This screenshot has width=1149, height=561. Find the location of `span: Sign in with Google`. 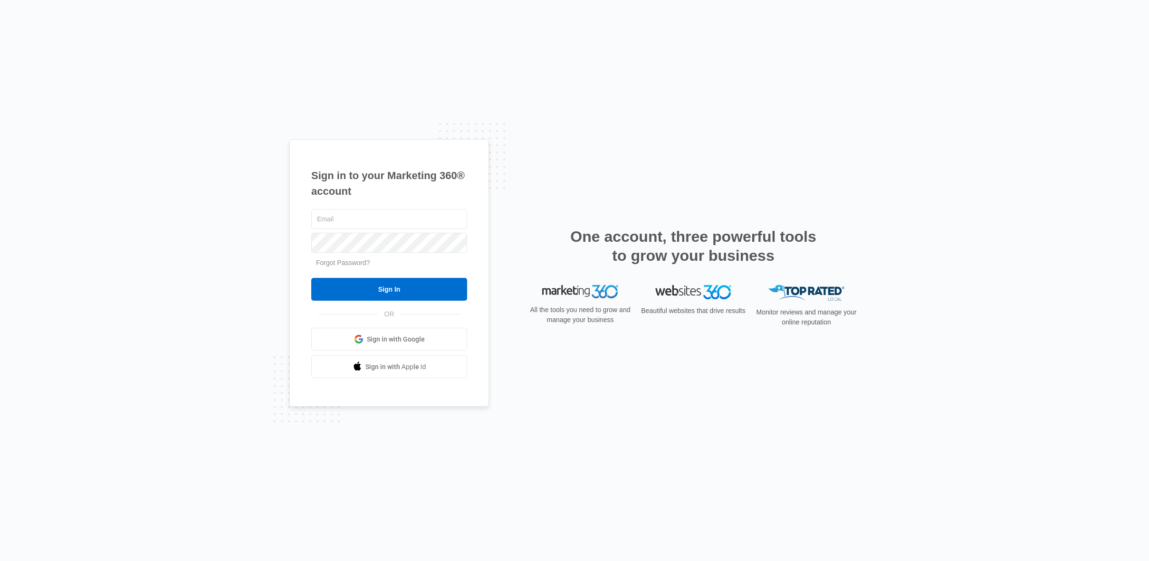

span: Sign in with Google is located at coordinates (396, 339).